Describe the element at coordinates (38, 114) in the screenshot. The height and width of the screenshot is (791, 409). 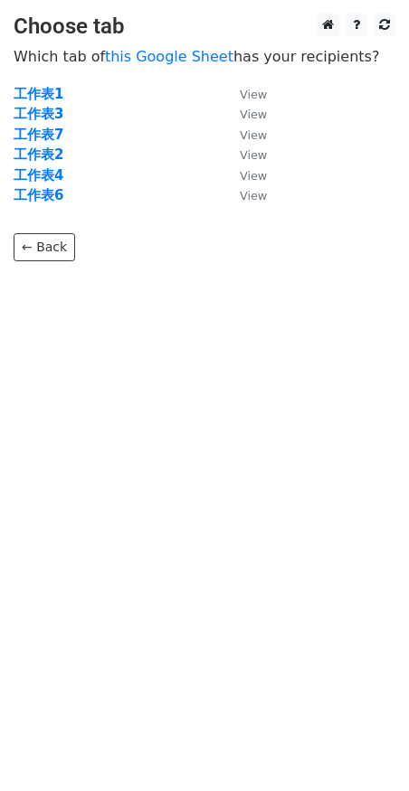
I see `strong: 工作表3` at that location.